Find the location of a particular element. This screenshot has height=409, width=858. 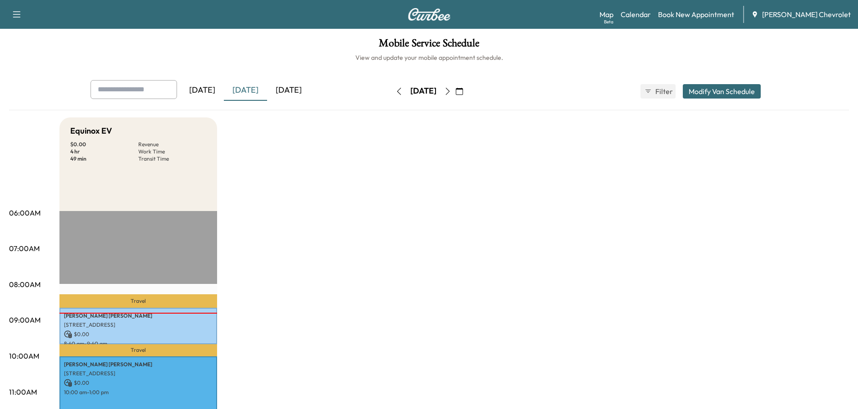

p: 4 hr is located at coordinates (104, 152).